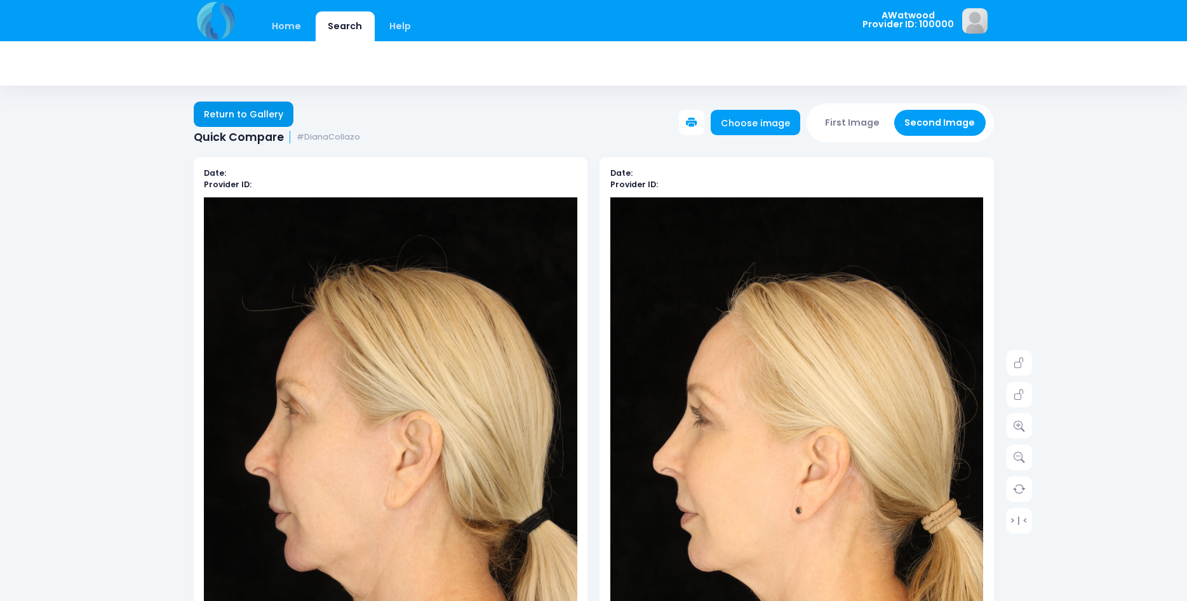  I want to click on span: Quick Compare, so click(239, 137).